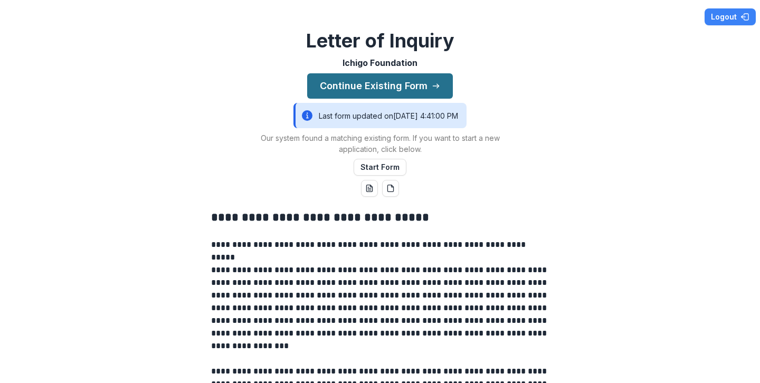  What do you see at coordinates (380, 63) in the screenshot?
I see `p: Ichigo Foundation` at bounding box center [380, 63].